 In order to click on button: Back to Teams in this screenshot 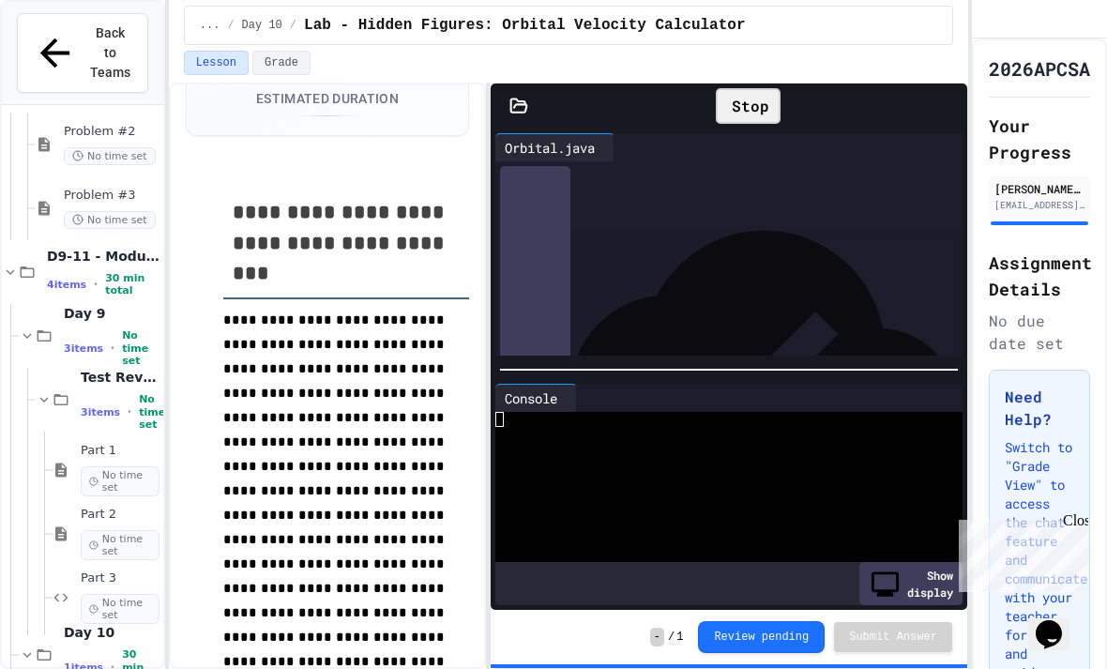, I will do `click(83, 53)`.